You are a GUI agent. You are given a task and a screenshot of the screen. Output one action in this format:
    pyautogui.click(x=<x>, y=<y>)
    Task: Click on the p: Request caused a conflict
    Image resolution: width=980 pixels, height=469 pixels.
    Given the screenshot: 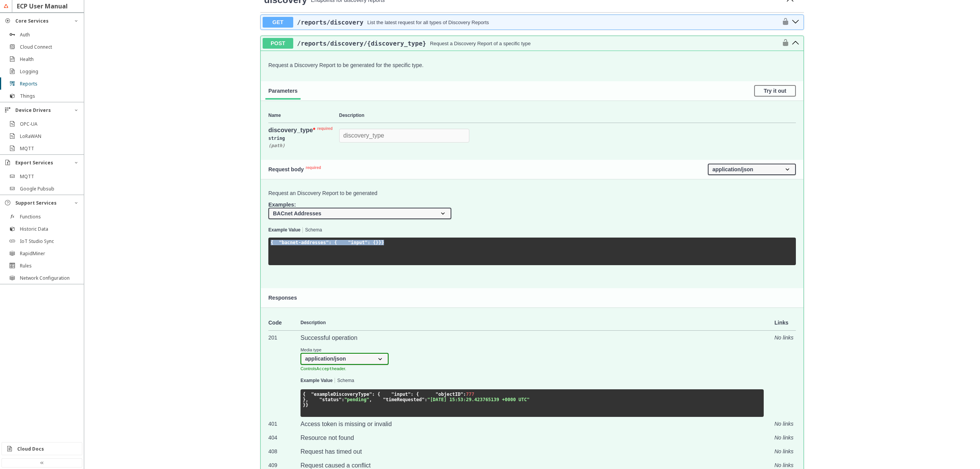 What is the action you would take?
    pyautogui.click(x=532, y=465)
    